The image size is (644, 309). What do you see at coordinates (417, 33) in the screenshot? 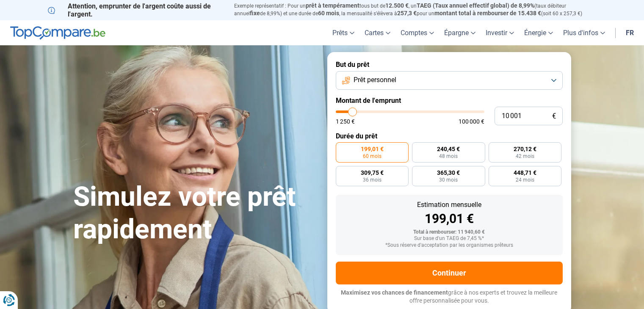
I see `a: Comptes` at bounding box center [417, 33].